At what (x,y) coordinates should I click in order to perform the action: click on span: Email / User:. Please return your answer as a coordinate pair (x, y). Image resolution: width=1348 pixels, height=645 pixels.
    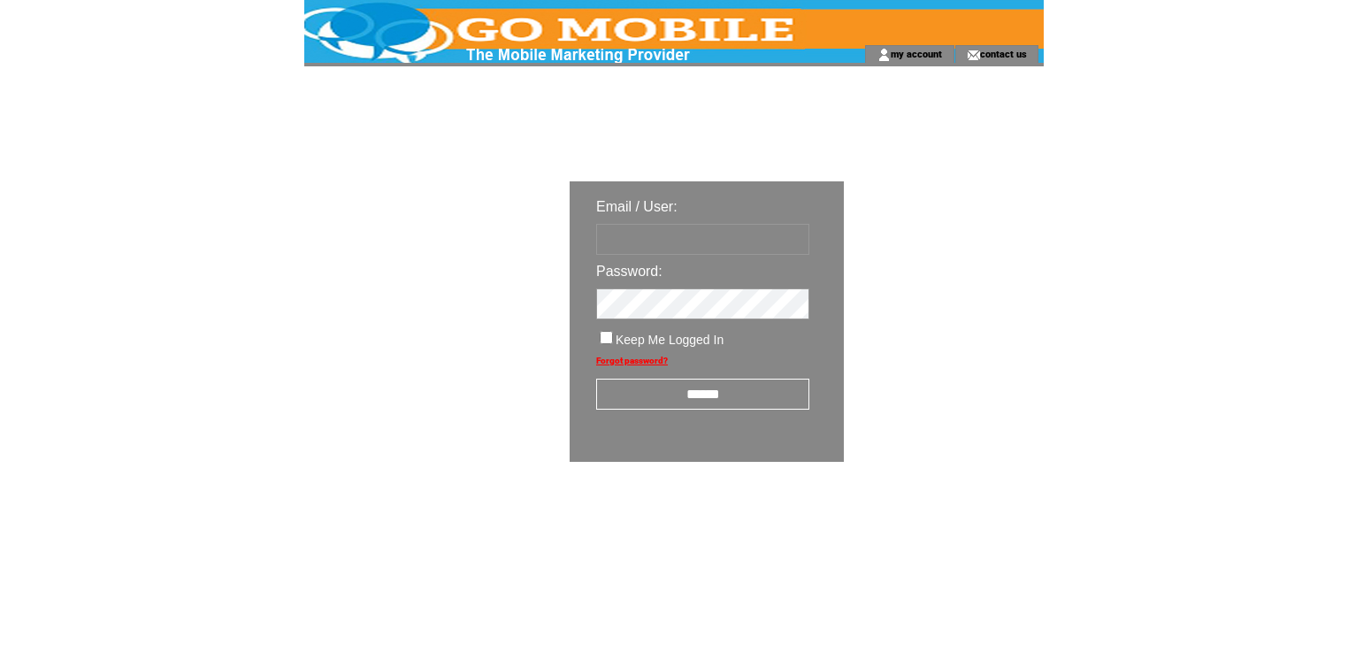
    Looking at the image, I should click on (637, 206).